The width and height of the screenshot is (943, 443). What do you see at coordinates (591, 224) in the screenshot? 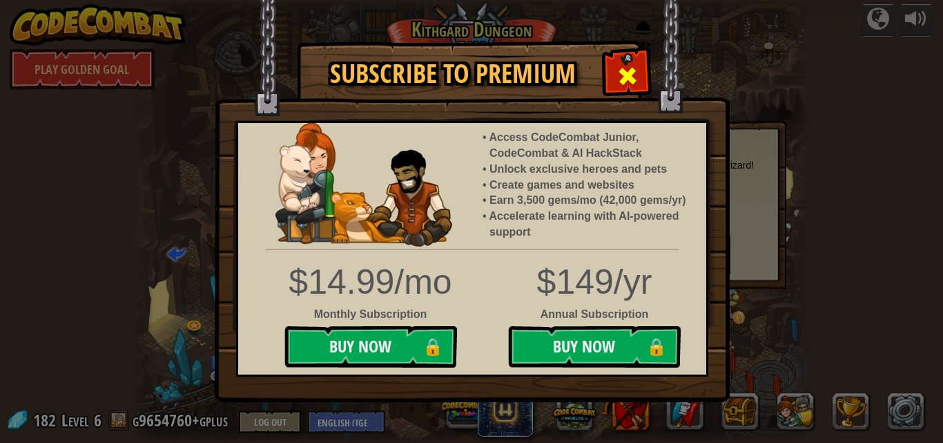
I see `li: Accelerate learning with AI-powered support` at bounding box center [591, 224].